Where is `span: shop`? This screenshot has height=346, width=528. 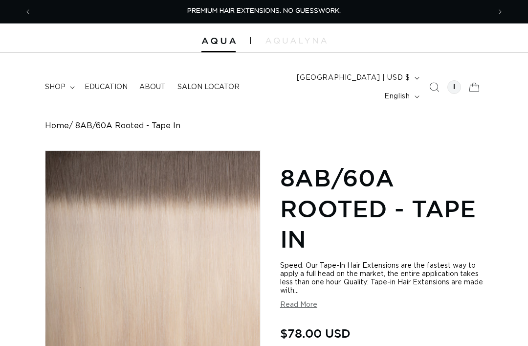
span: shop is located at coordinates (55, 87).